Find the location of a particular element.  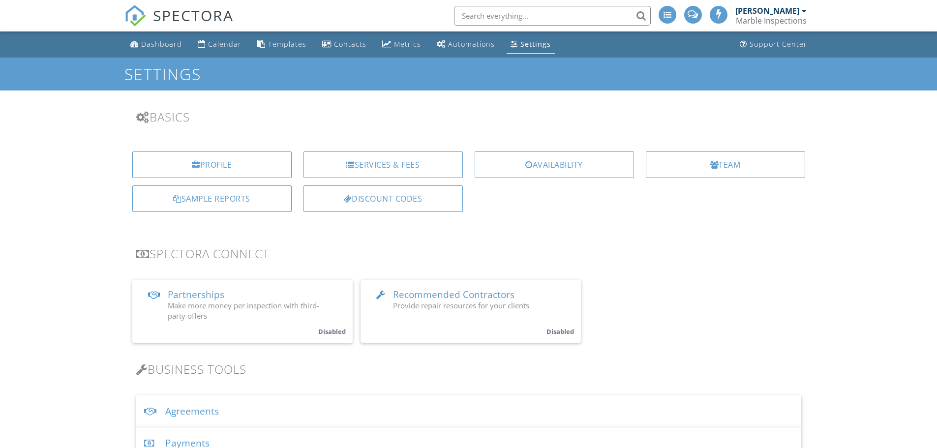

a: Availability is located at coordinates (554, 165).